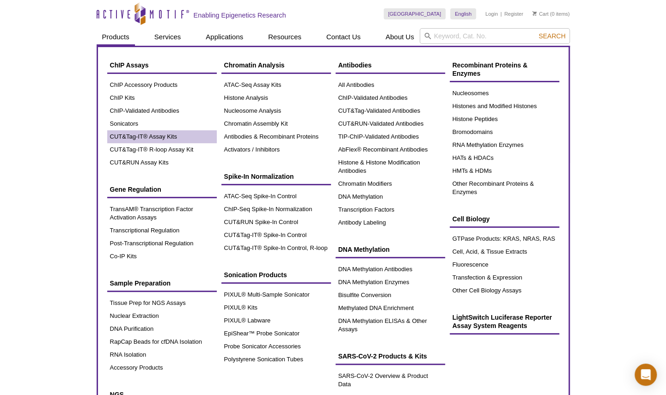  I want to click on a: ATAC-Seq Spike-In Control, so click(276, 197).